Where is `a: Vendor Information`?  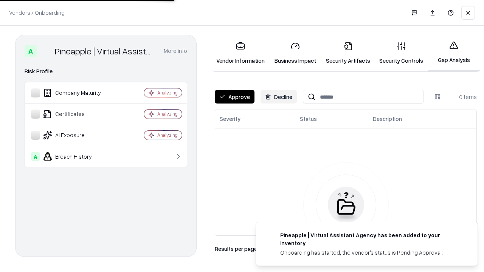
a: Vendor Information is located at coordinates (241, 53).